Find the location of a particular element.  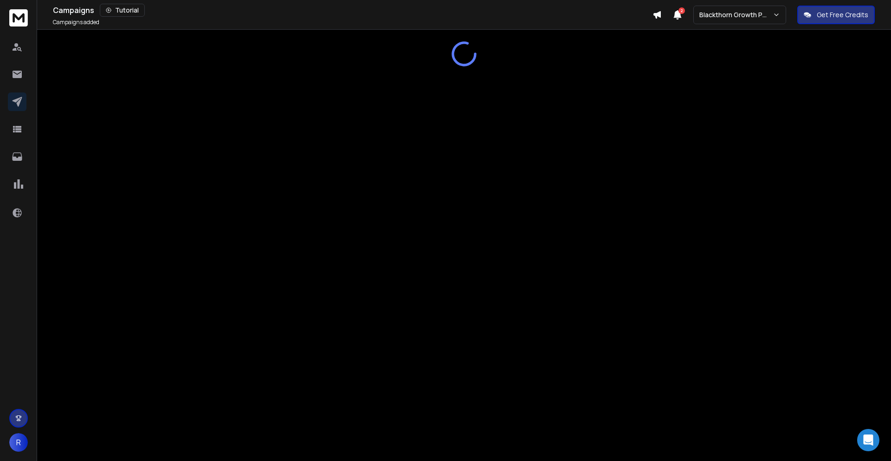

button: R is located at coordinates (19, 442).